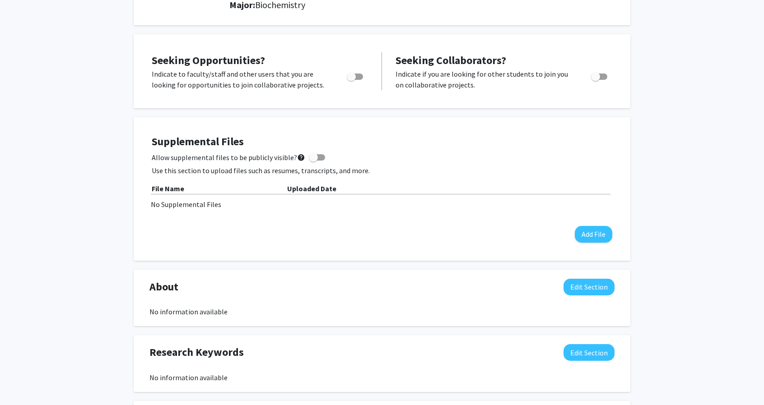 The image size is (764, 405). I want to click on mat-icon: help, so click(301, 158).